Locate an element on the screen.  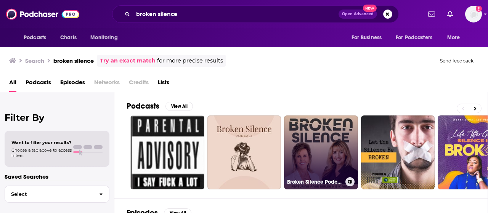
span: Charts is located at coordinates (68, 38).